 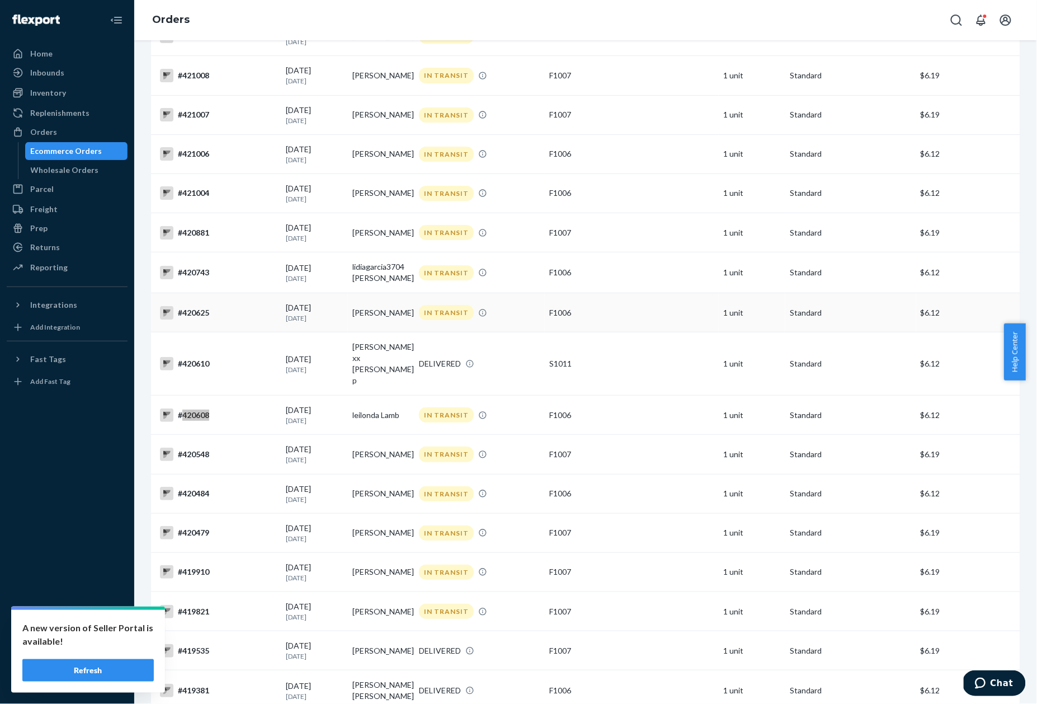 What do you see at coordinates (957, 20) in the screenshot?
I see `button: Open Search Box` at bounding box center [957, 20].